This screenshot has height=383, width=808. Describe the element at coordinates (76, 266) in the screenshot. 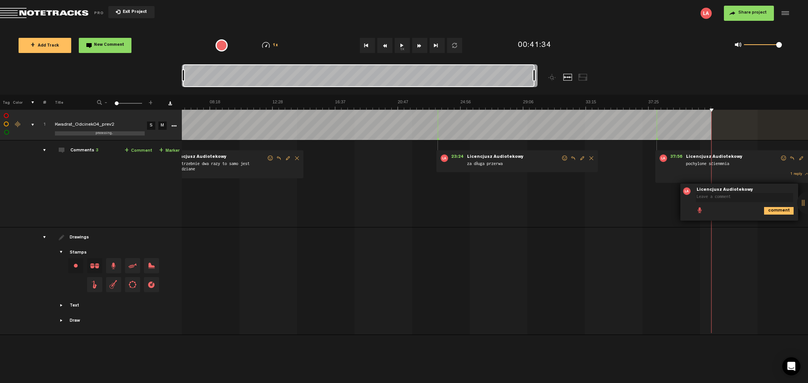

I see `div: Change stamp color.To change the color of an existing stamp, select the stamp on the right and th...` at that location.